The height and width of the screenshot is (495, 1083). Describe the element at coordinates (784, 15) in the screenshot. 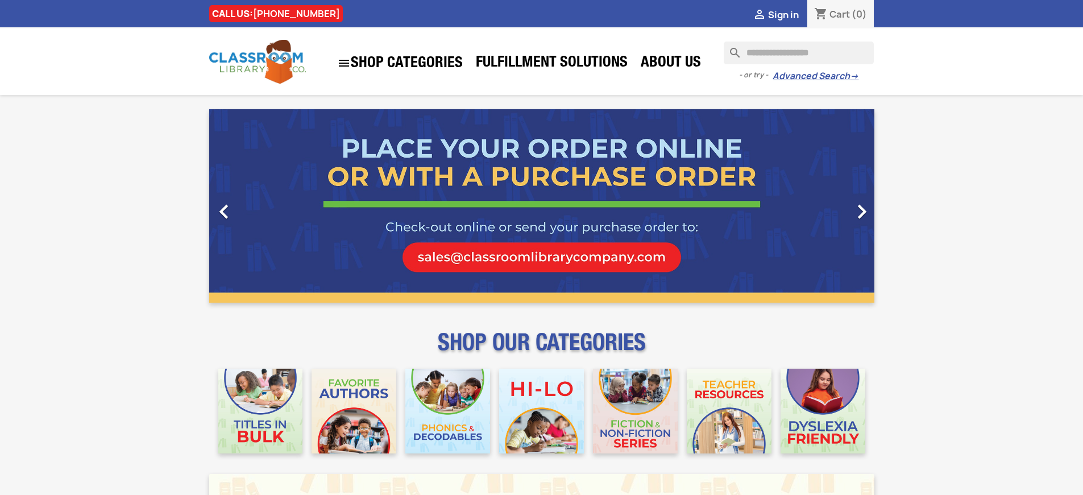

I see `span: Sign in` at that location.